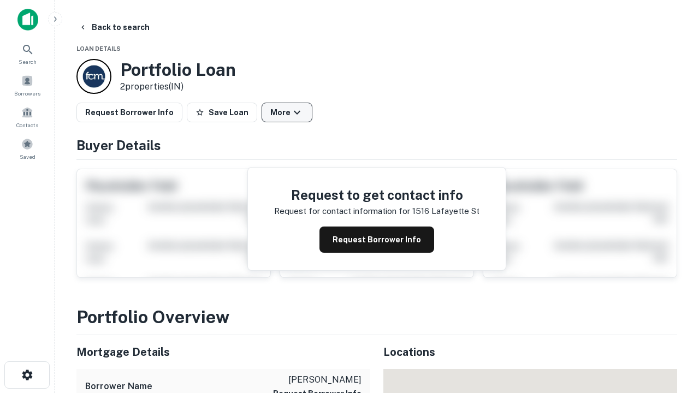 The image size is (699, 393). I want to click on a: Saved, so click(27, 149).